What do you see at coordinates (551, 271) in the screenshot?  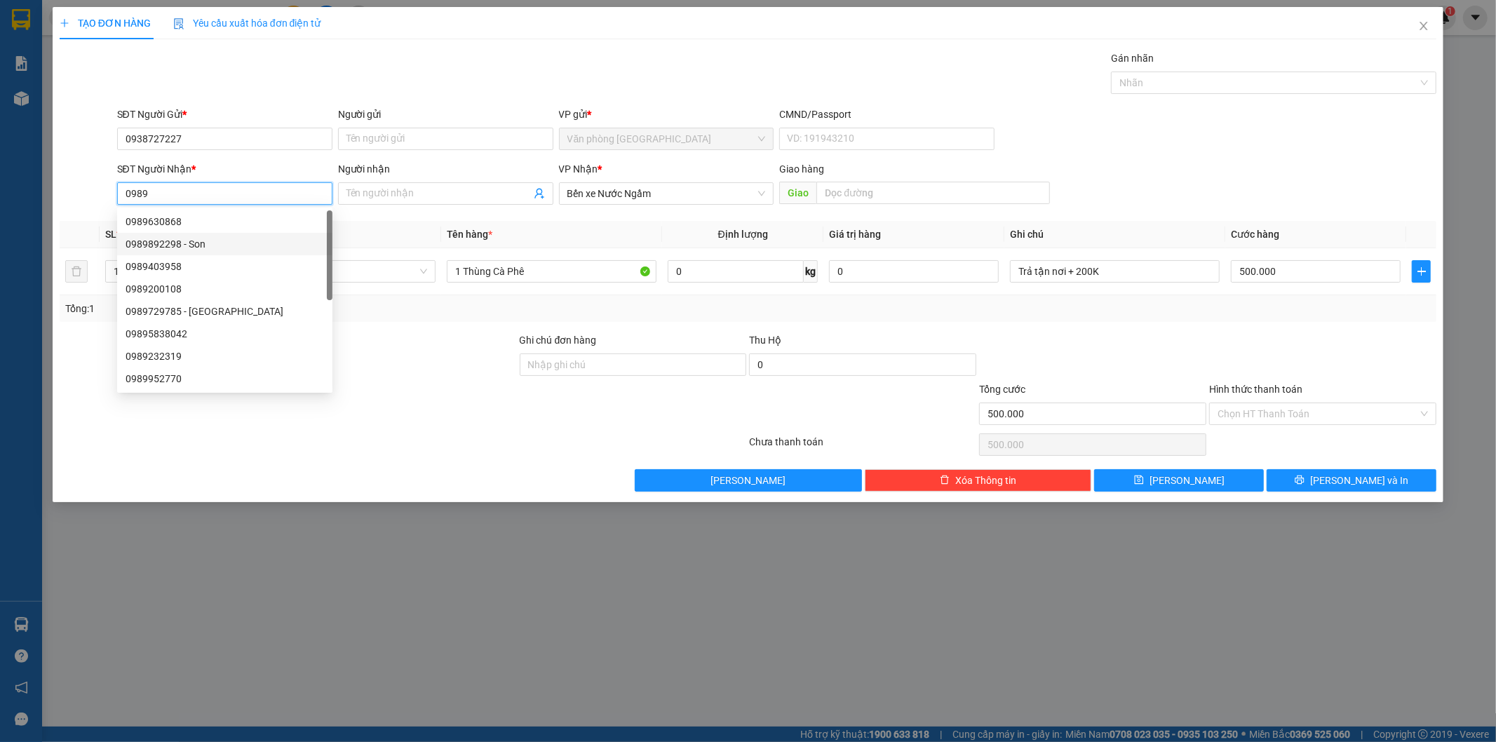 I see `input: VD: Bàn, Ghế` at bounding box center [551, 271].